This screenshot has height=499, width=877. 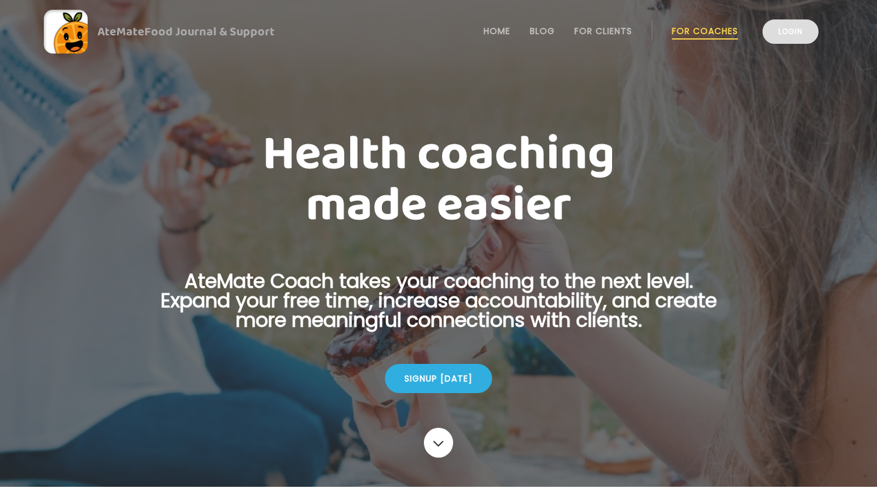 I want to click on a: For Clients, so click(x=603, y=31).